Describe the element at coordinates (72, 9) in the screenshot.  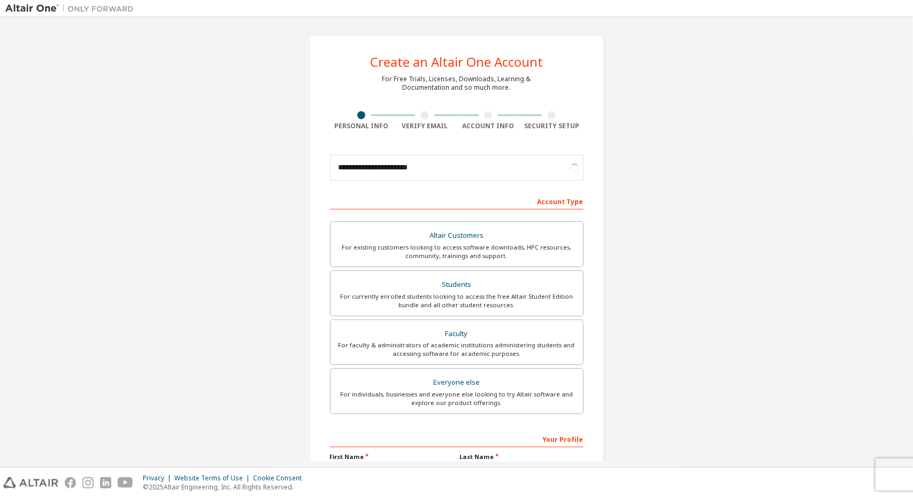
I see `img: Altair One` at that location.